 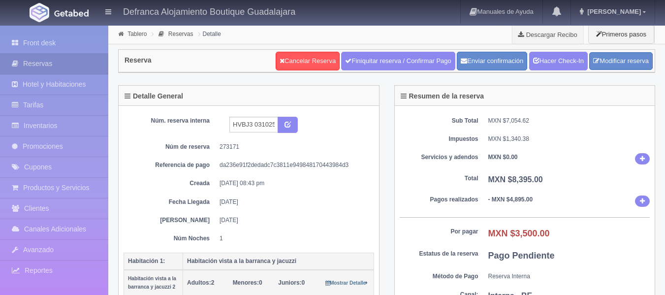 I want to click on strong: Menores:, so click(x=246, y=283).